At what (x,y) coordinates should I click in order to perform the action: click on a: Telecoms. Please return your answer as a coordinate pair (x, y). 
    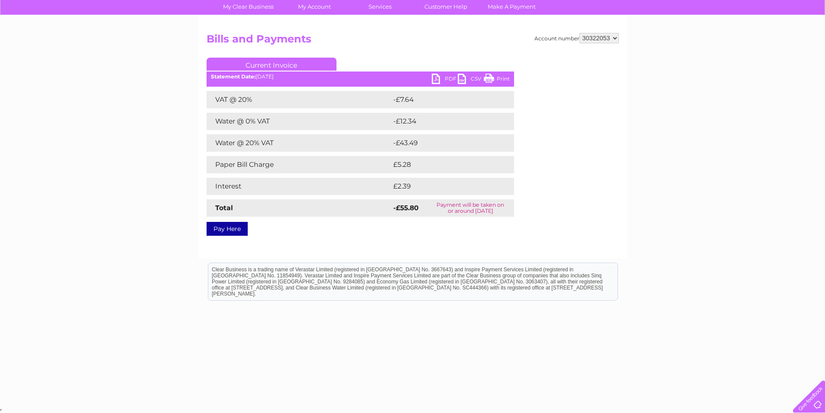
    Looking at the image, I should click on (732, 40).